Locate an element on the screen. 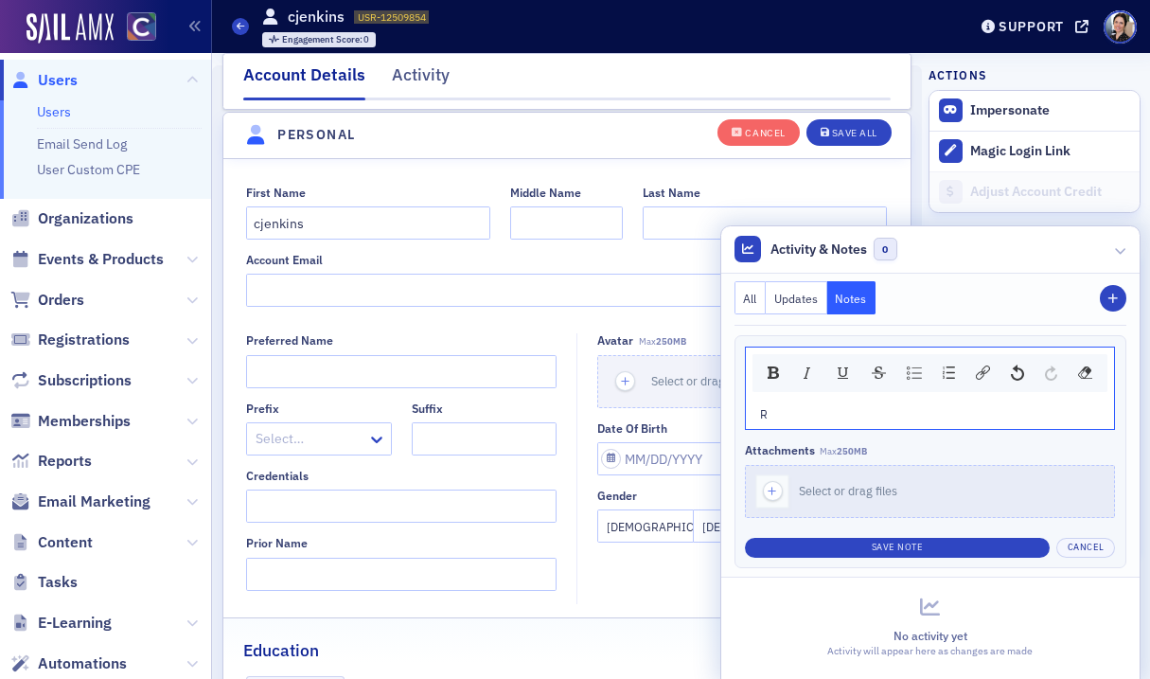  span: 0 is located at coordinates (885, 249).